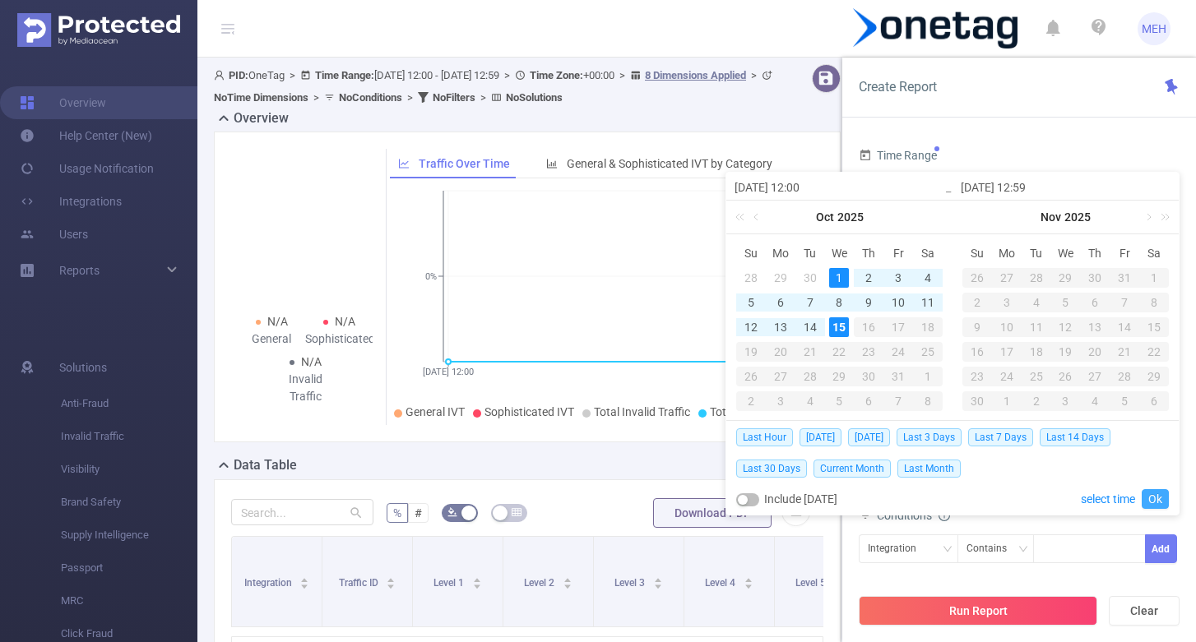 The height and width of the screenshot is (642, 1196). What do you see at coordinates (1007, 327) in the screenshot?
I see `td: November 10, 2025` at bounding box center [1007, 327].